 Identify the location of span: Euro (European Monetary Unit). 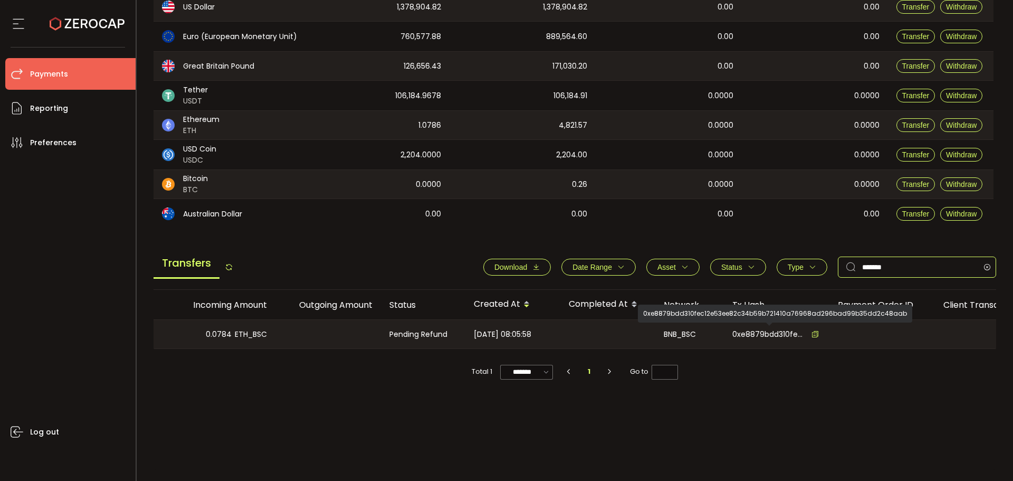
(240, 36).